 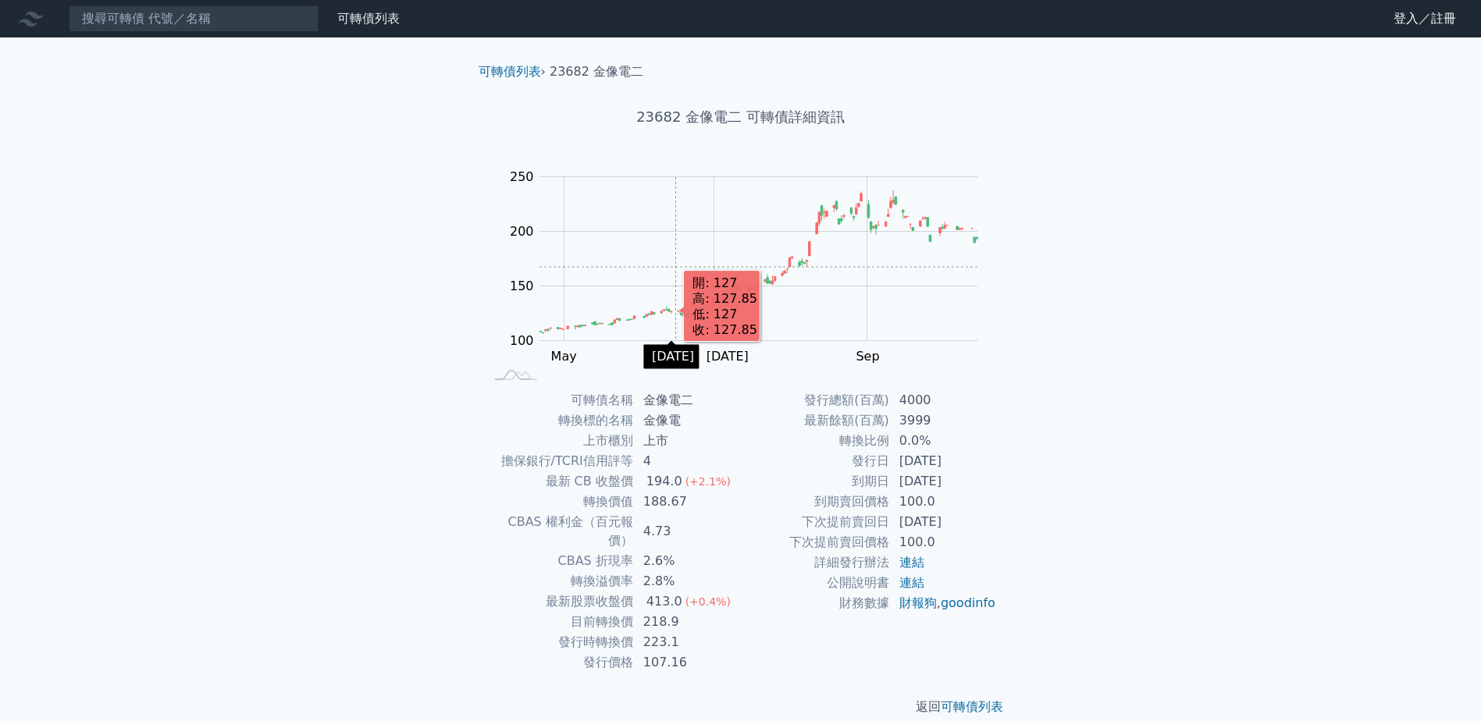 I want to click on td: 財務數據, so click(x=815, y=604).